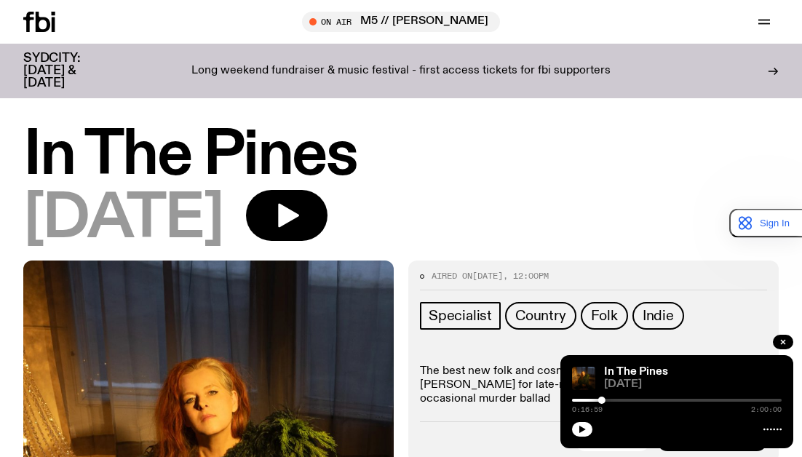 The image size is (802, 457). What do you see at coordinates (460, 316) in the screenshot?
I see `span: Specialist` at bounding box center [460, 316].